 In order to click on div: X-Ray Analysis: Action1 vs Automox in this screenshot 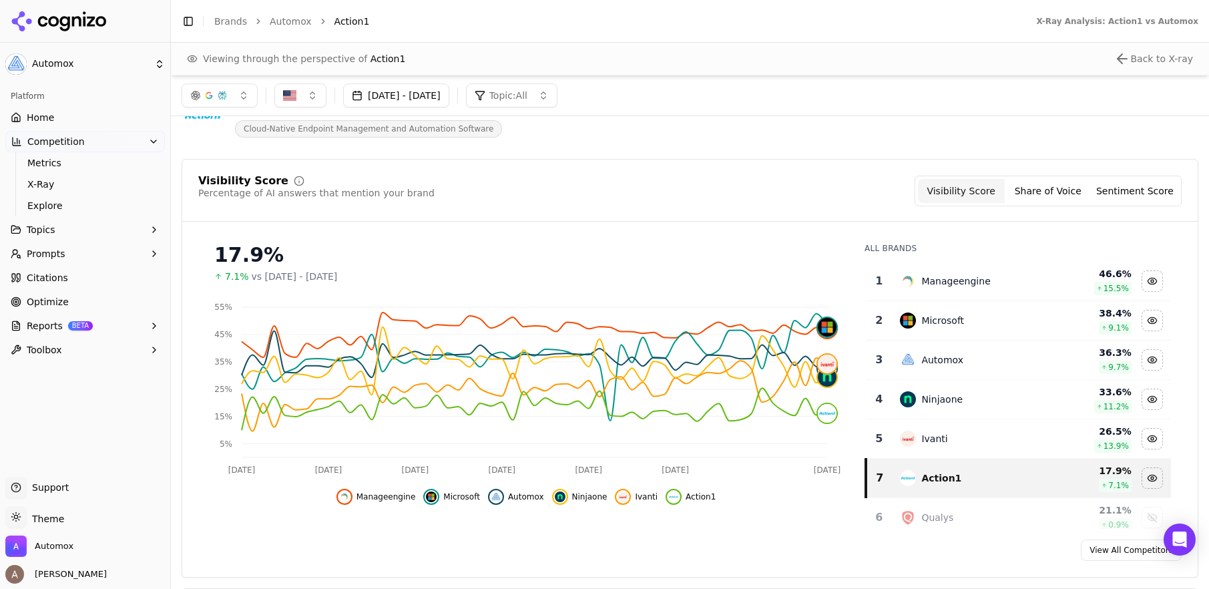, I will do `click(1118, 21)`.